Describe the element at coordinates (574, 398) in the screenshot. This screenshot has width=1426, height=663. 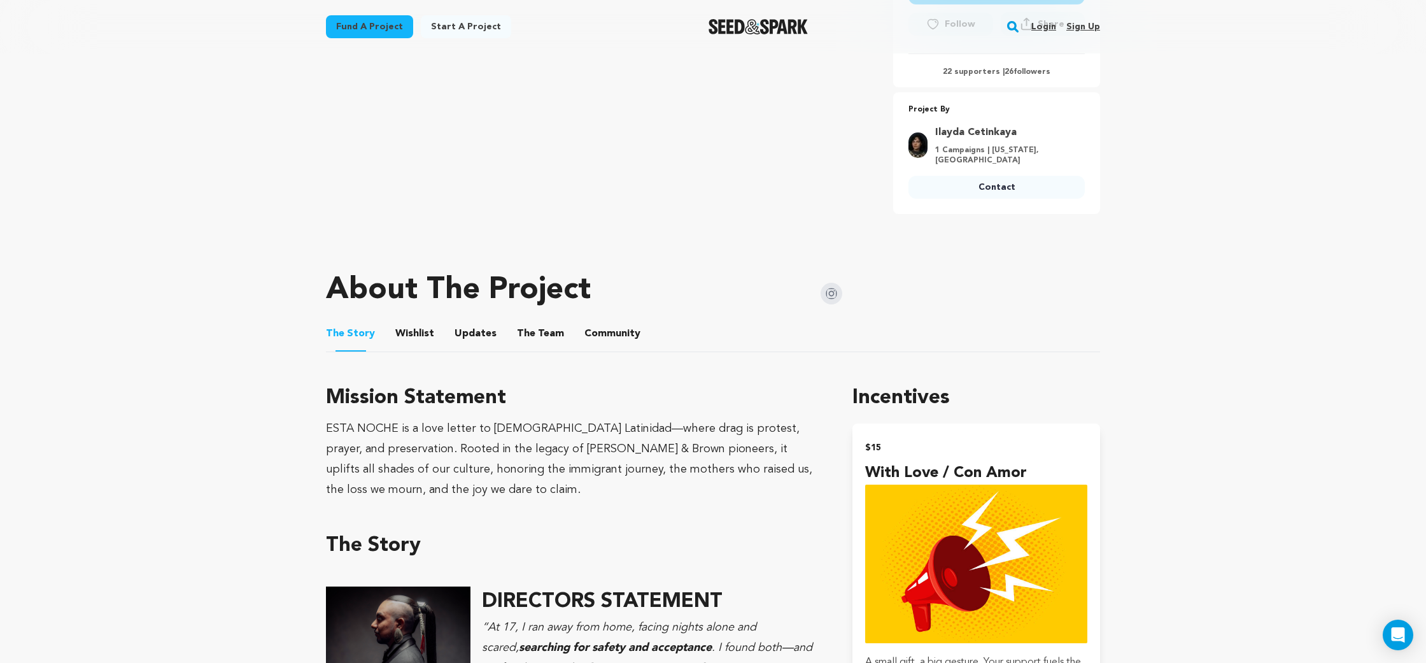
I see `h3: Mission Statement` at that location.